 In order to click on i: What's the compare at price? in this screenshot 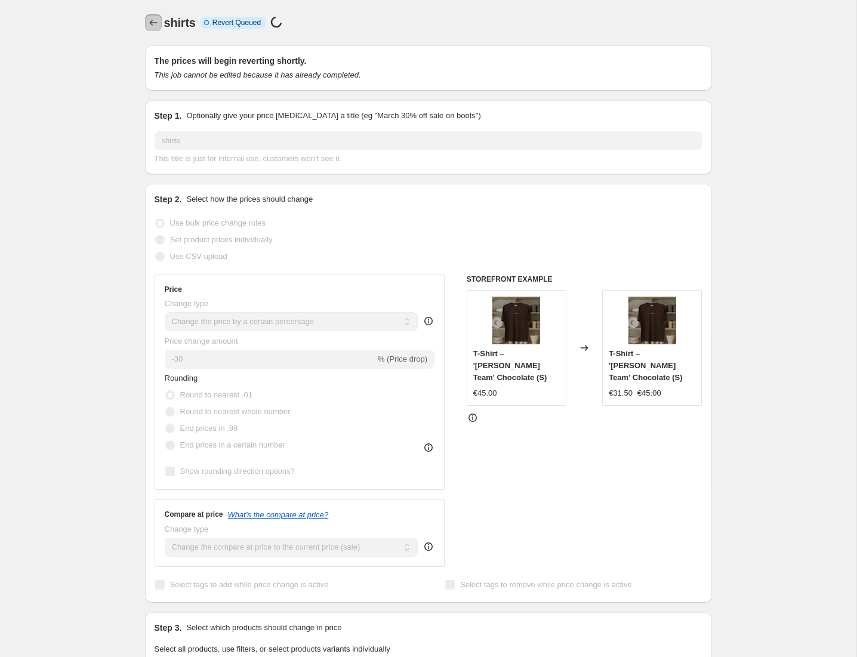, I will do `click(278, 514)`.